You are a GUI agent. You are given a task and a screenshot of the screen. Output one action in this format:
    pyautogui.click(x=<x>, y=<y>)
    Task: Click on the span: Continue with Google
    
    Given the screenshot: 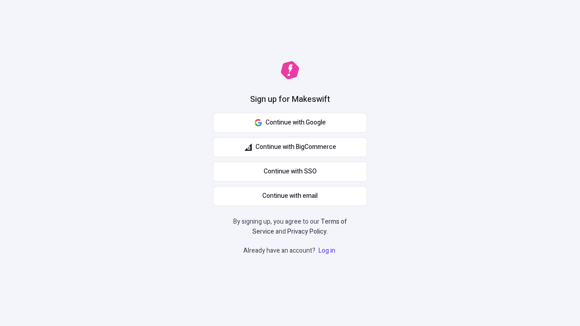 What is the action you would take?
    pyautogui.click(x=296, y=123)
    